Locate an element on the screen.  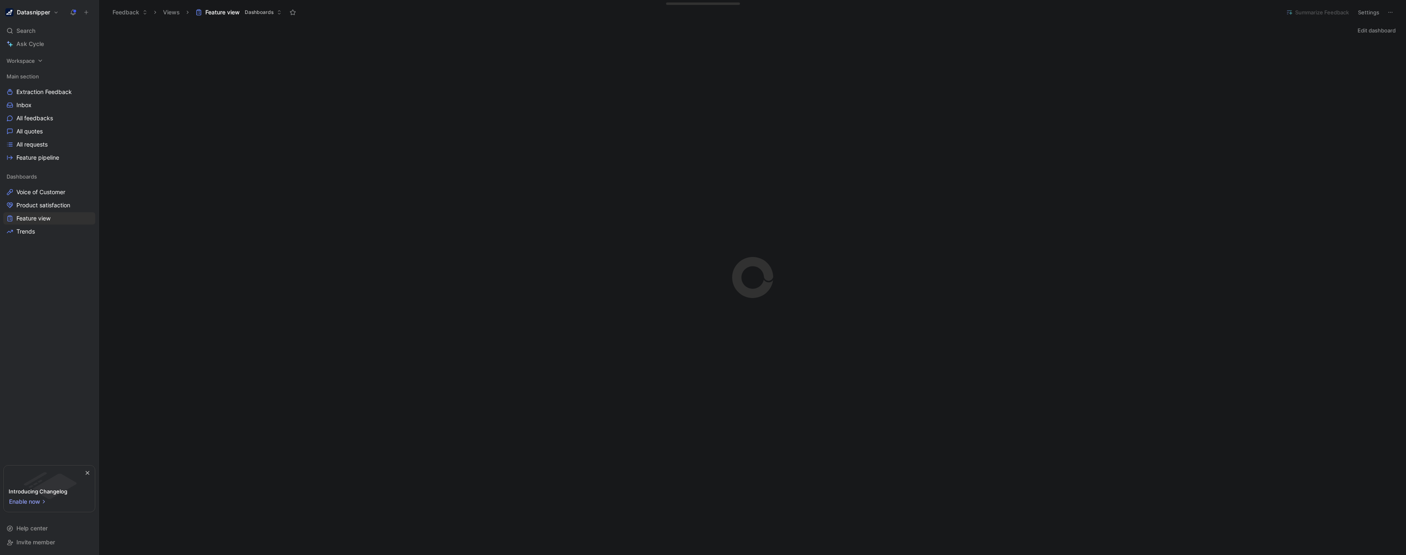
img: Datasnipper is located at coordinates (9, 12).